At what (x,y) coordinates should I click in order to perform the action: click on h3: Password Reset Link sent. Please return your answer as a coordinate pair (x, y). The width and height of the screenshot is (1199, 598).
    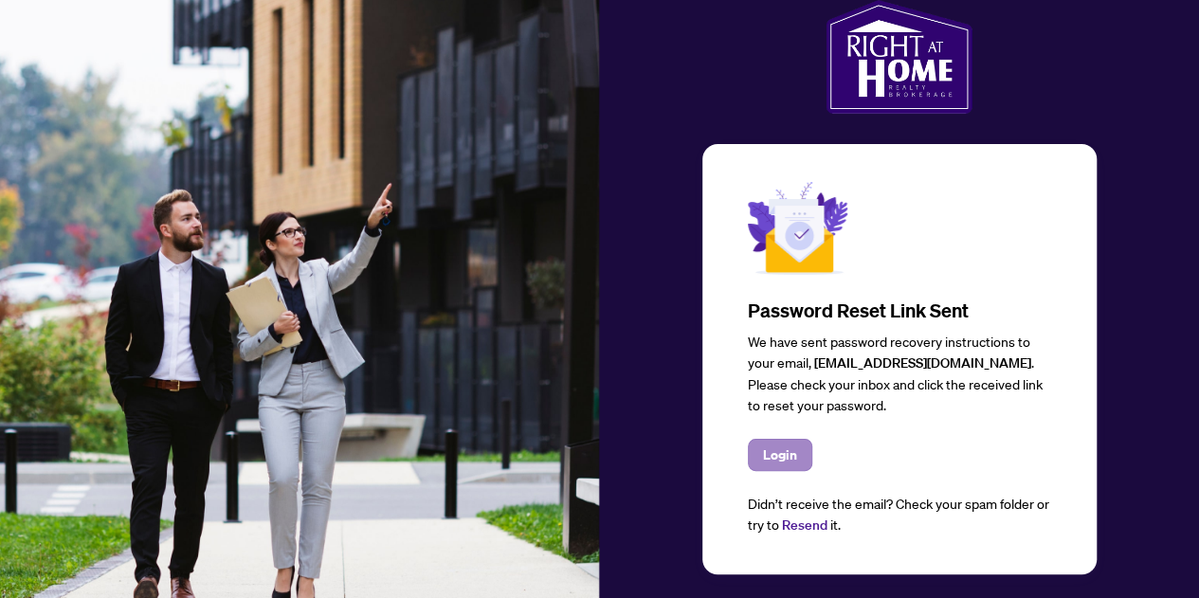
    Looking at the image, I should click on (900, 311).